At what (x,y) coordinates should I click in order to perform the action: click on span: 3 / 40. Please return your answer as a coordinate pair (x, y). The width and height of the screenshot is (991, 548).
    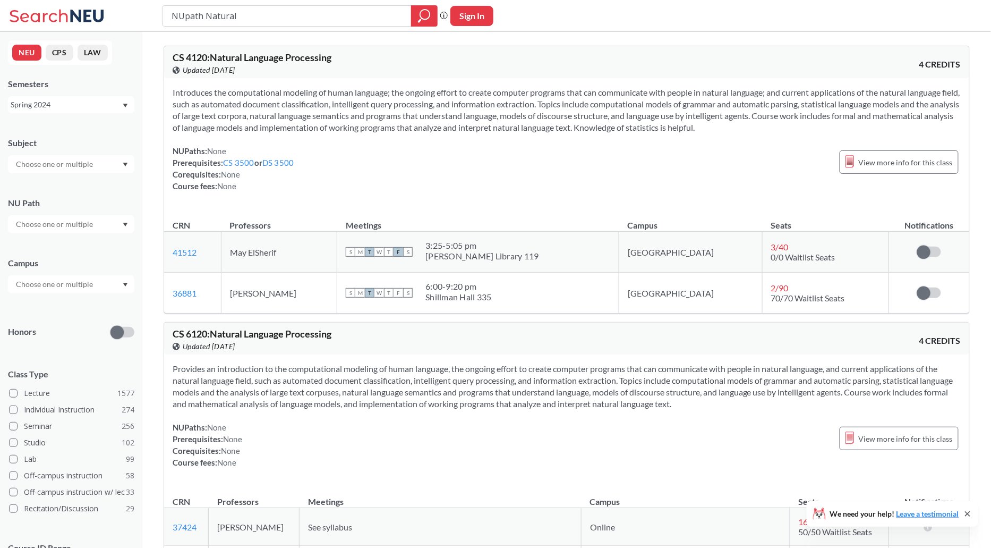
    Looking at the image, I should click on (780, 246).